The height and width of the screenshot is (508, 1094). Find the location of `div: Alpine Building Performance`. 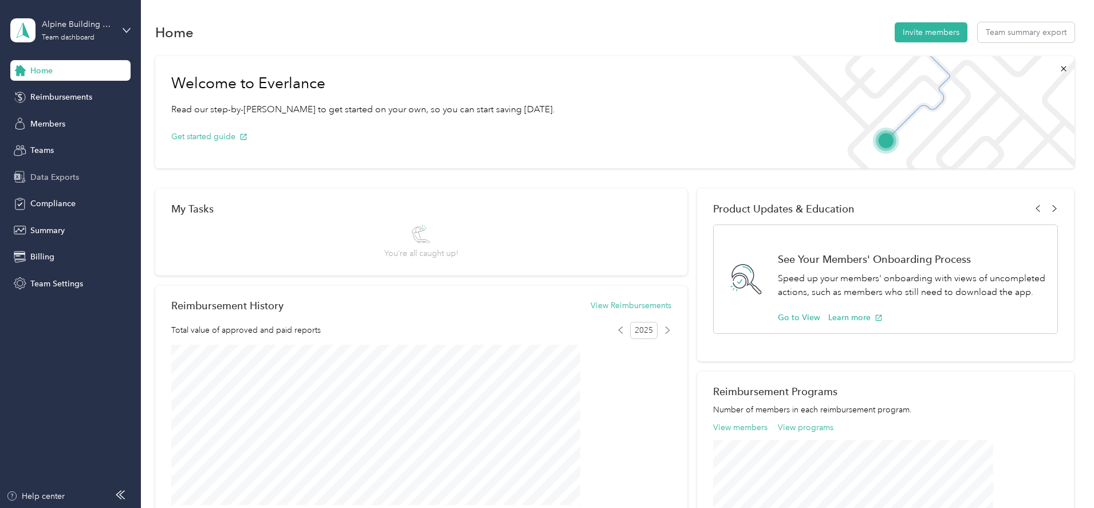

div: Alpine Building Performance is located at coordinates (77, 24).